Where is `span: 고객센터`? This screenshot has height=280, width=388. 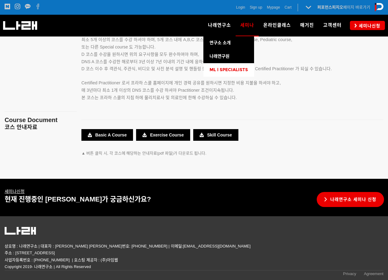 span: 고객센터 is located at coordinates (332, 25).